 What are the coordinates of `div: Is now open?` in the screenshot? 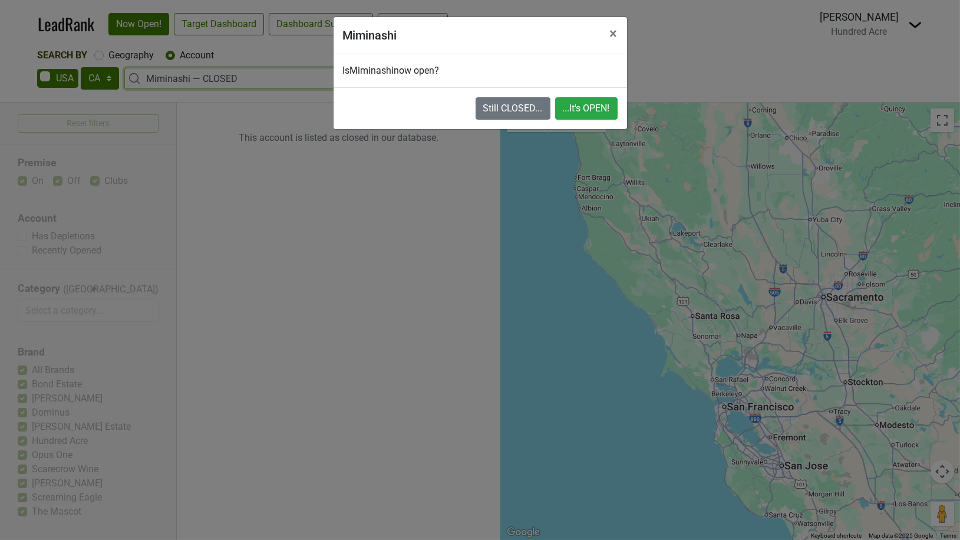 It's located at (480, 71).